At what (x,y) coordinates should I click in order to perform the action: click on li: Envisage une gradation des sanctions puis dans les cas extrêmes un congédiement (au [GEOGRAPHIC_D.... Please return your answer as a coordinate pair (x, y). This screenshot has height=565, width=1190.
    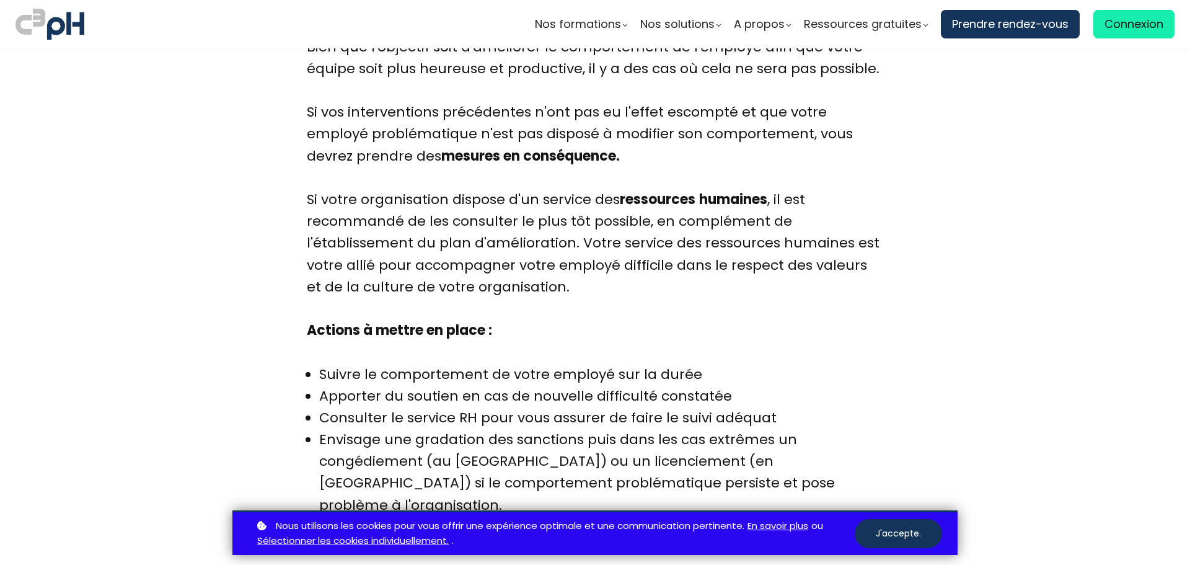
    Looking at the image, I should click on (601, 472).